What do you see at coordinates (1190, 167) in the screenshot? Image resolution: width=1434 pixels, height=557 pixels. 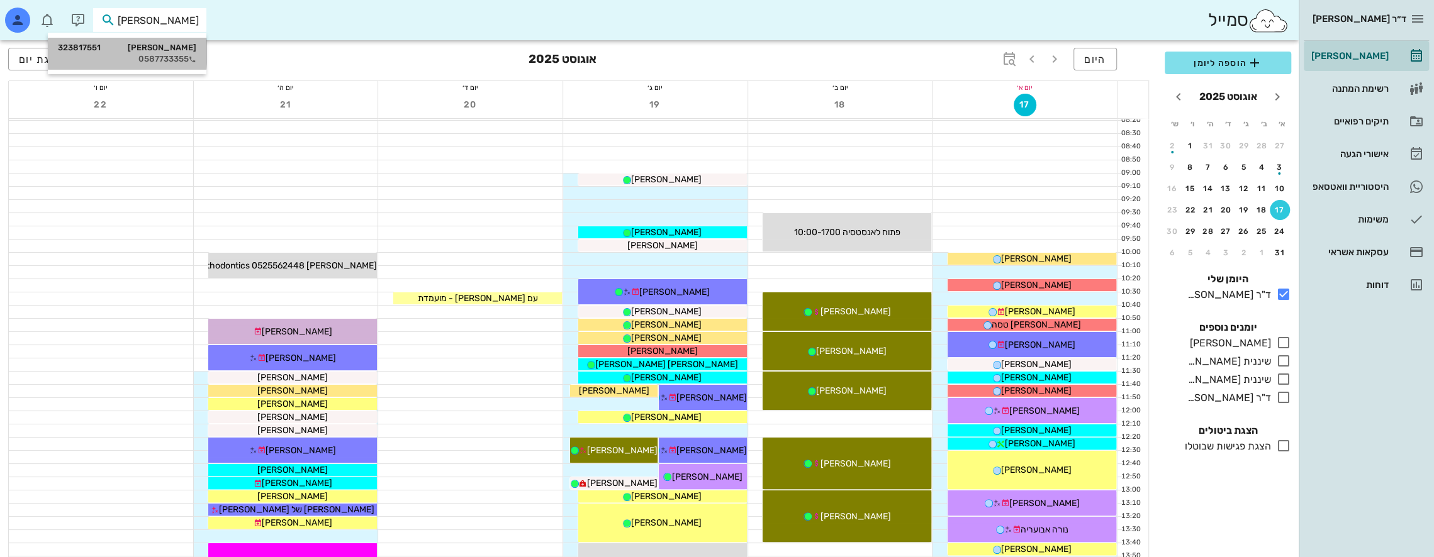 I see `button: 8` at bounding box center [1190, 167].